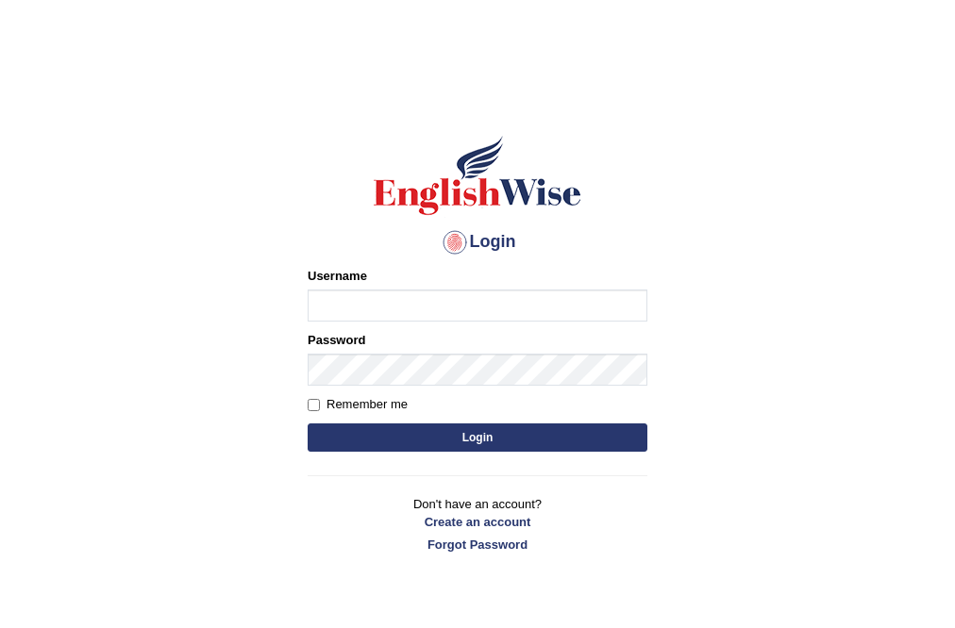 The image size is (955, 628). I want to click on a: Forgot Password, so click(477, 544).